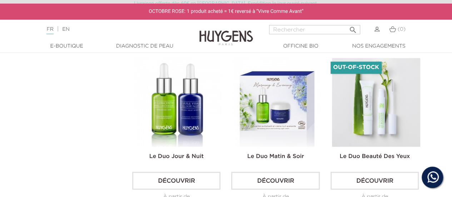 This screenshot has height=197, width=452. What do you see at coordinates (277, 102) in the screenshot?
I see `img: Le Duo Matin & Soir` at bounding box center [277, 102].